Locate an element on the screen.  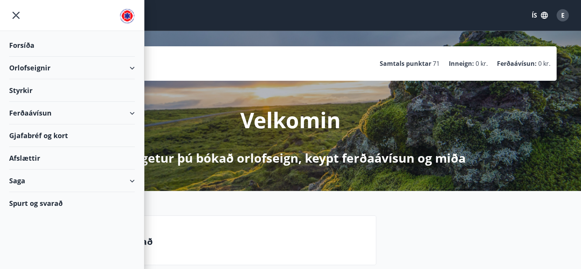
div: Styrkir is located at coordinates (72, 90).